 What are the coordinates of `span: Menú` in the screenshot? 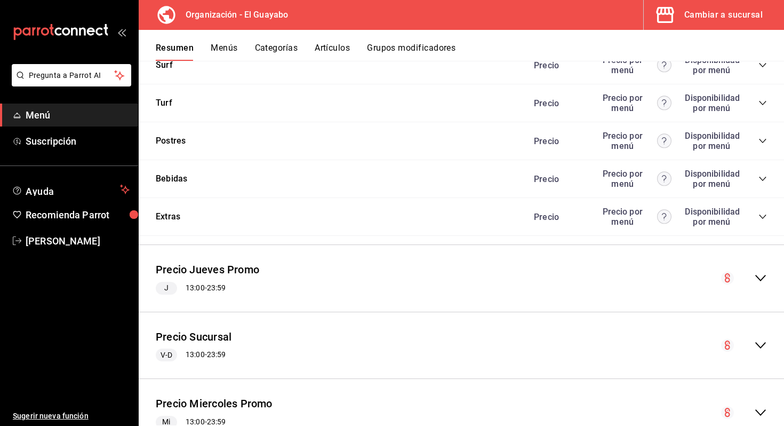 It's located at (77, 115).